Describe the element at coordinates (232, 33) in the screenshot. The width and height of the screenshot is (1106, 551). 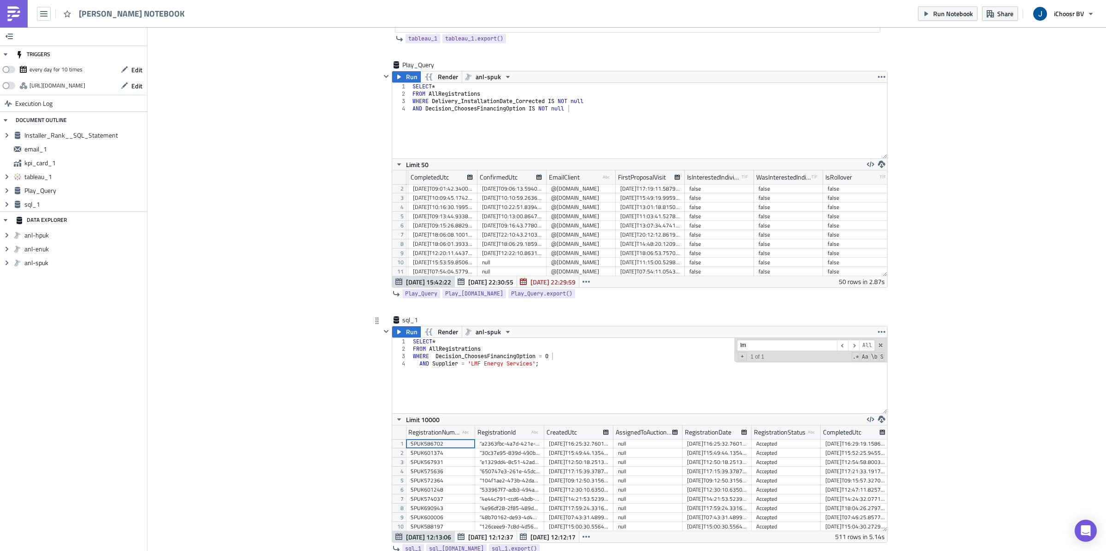
I see `p: Hello, Please find the most recent Install Rate figures attached below. If you have any questions...` at that location.